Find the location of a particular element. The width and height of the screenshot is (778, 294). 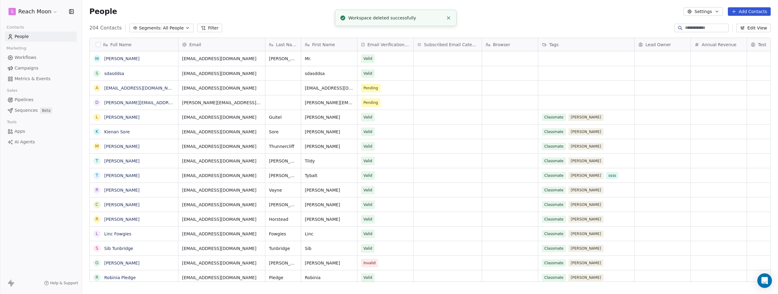

a: Metrics & Events is located at coordinates (41, 79).